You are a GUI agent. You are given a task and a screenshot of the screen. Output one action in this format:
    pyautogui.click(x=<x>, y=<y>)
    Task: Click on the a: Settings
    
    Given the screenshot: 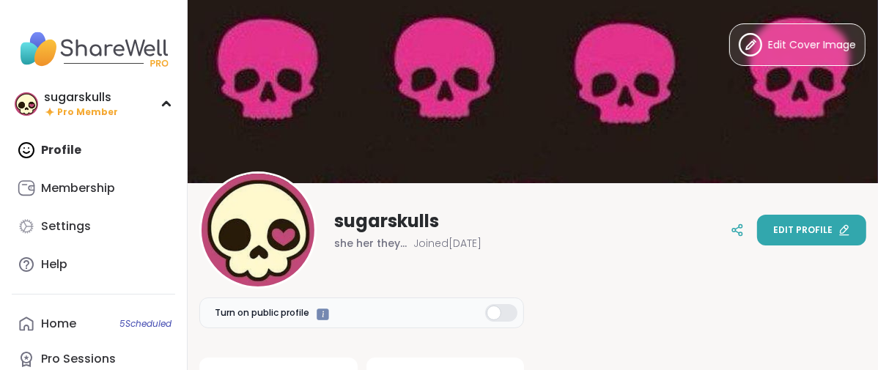 What is the action you would take?
    pyautogui.click(x=93, y=226)
    